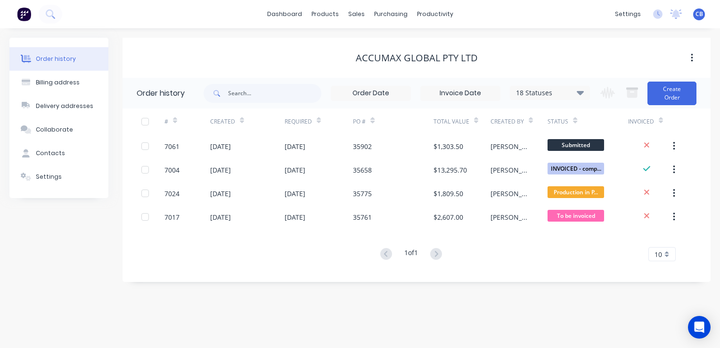 The height and width of the screenshot is (348, 720). I want to click on div: Delivery addresses, so click(65, 106).